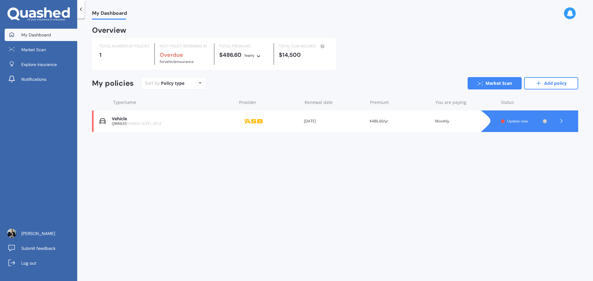 The width and height of the screenshot is (593, 281). I want to click on a: My Dashboard, so click(41, 35).